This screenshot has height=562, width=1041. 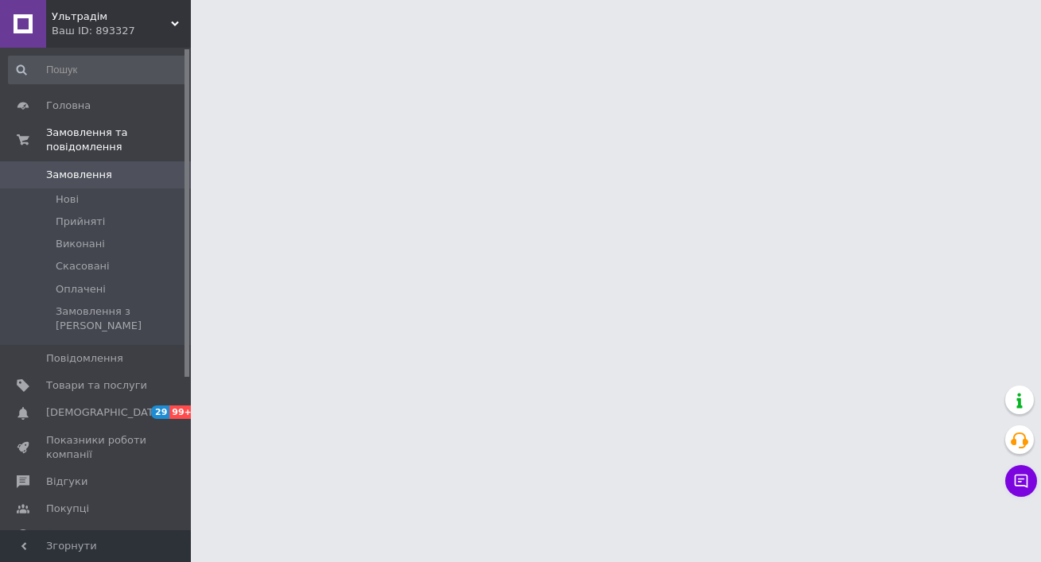 I want to click on span: Покупці, so click(x=68, y=509).